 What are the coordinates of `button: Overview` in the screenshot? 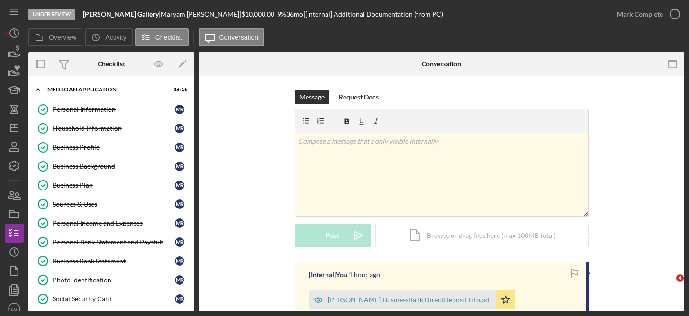 It's located at (55, 37).